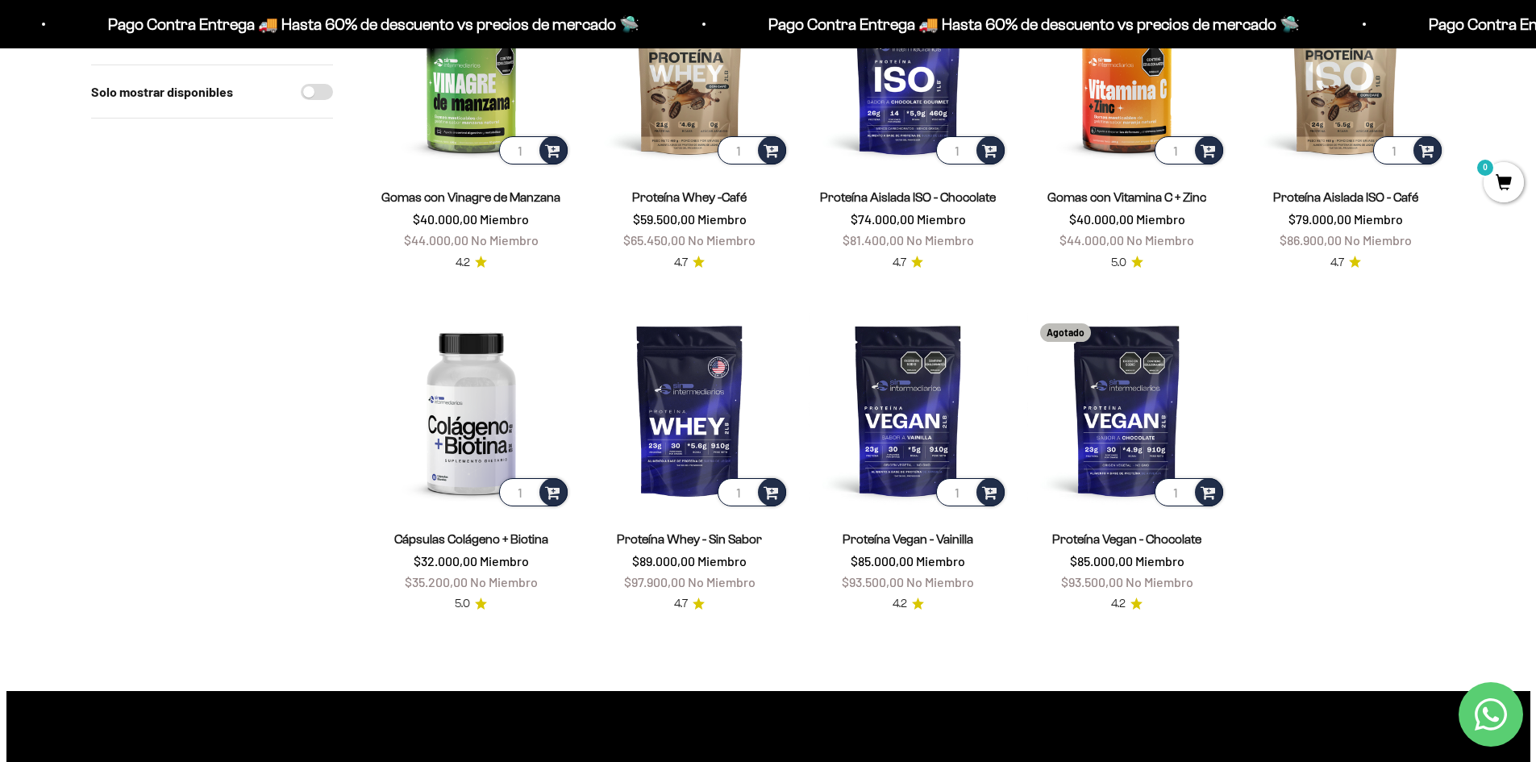 This screenshot has height=762, width=1536. Describe the element at coordinates (1126, 197) in the screenshot. I see `a: Gomas con Vitamina C + Zinc` at that location.